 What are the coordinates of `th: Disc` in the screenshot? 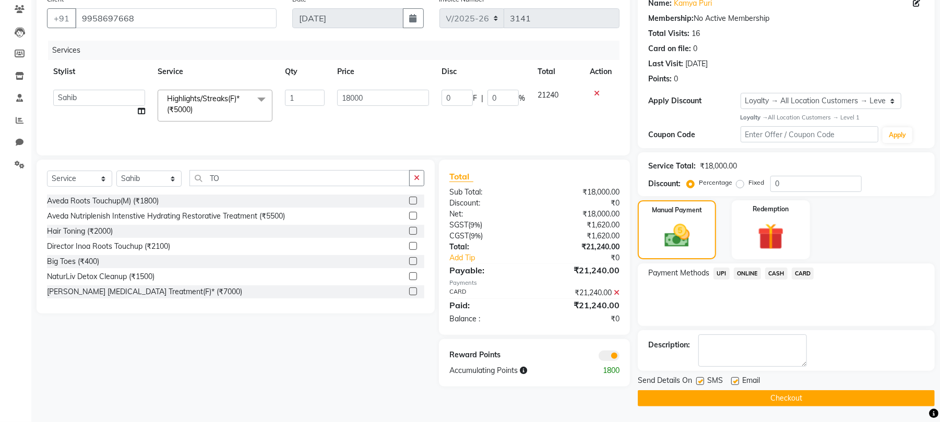 It's located at (483, 71).